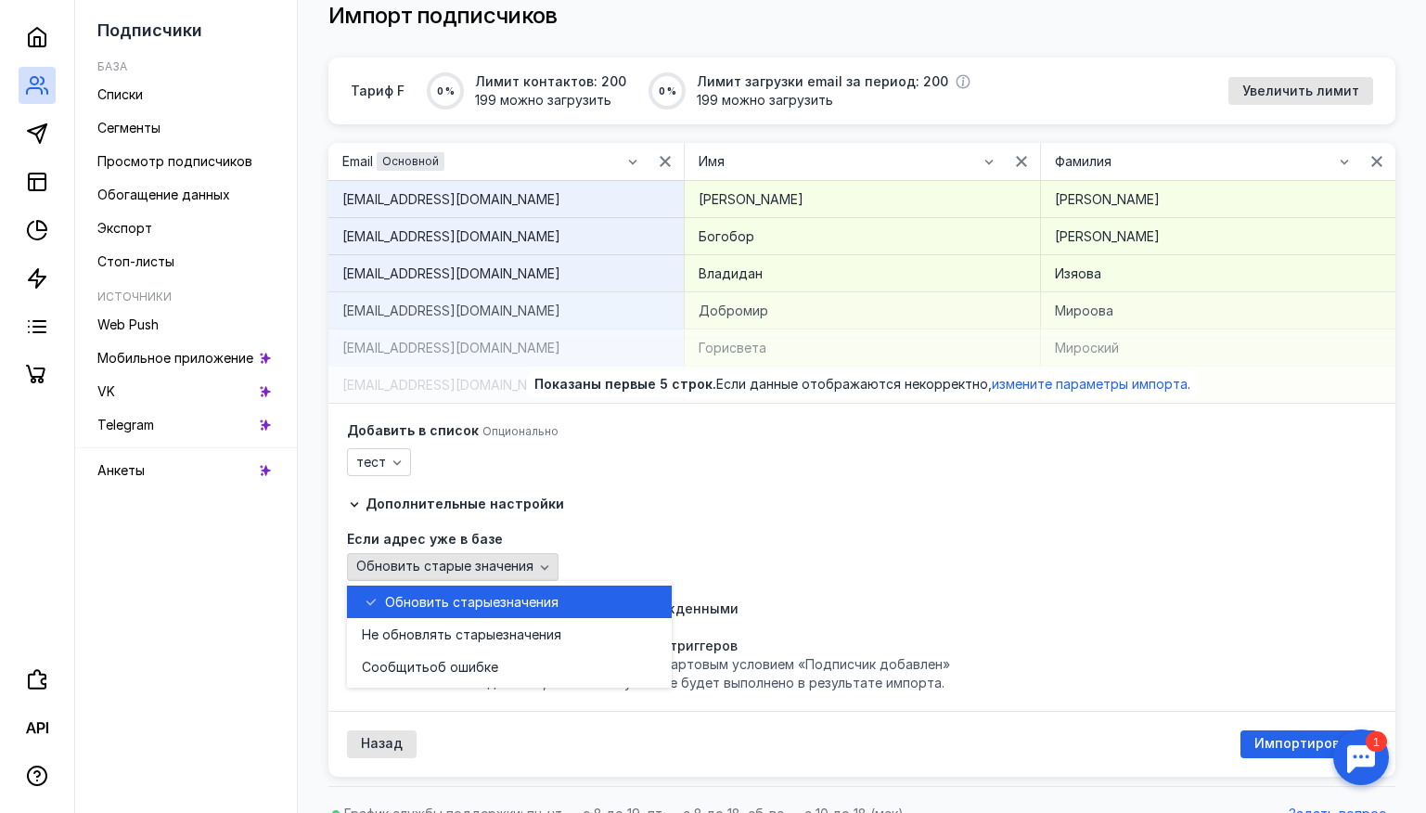 The width and height of the screenshot is (1426, 813). I want to click on button: Имя, so click(845, 161).